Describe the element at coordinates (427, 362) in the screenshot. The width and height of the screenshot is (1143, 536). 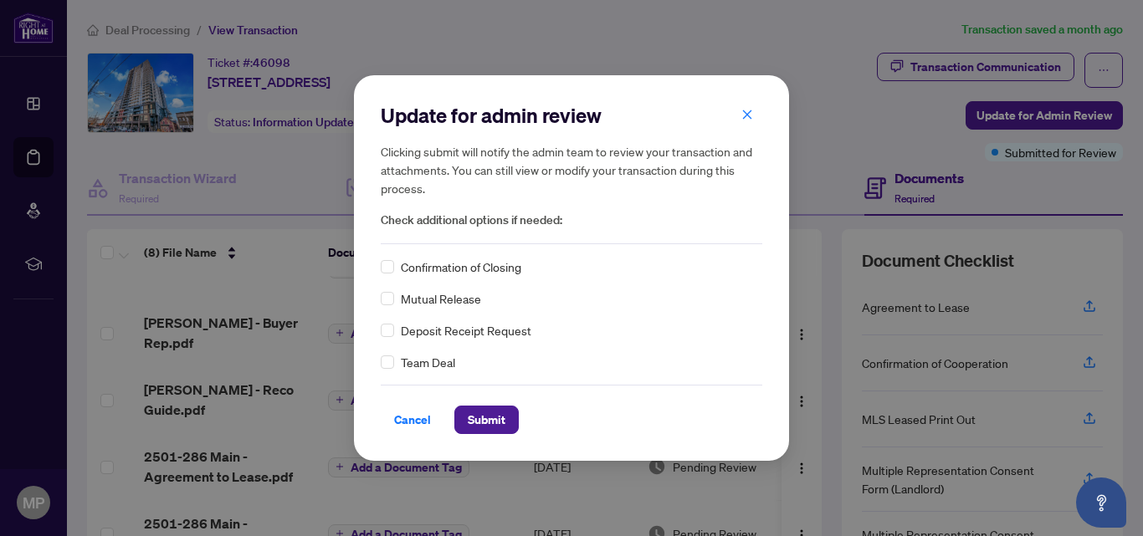
I see `span: Team Deal` at that location.